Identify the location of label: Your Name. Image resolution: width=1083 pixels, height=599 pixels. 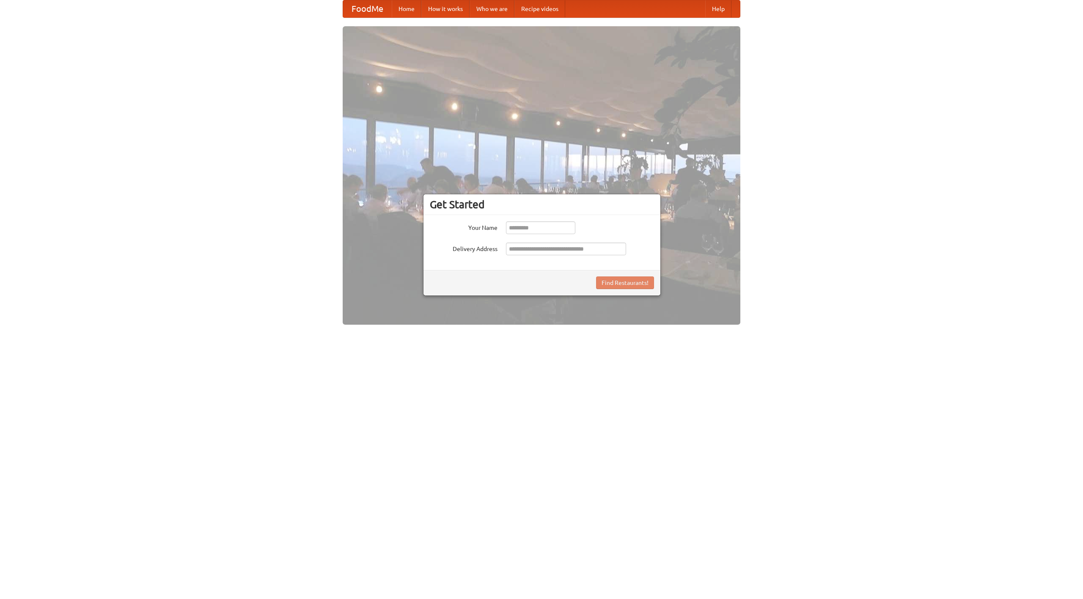
(464, 226).